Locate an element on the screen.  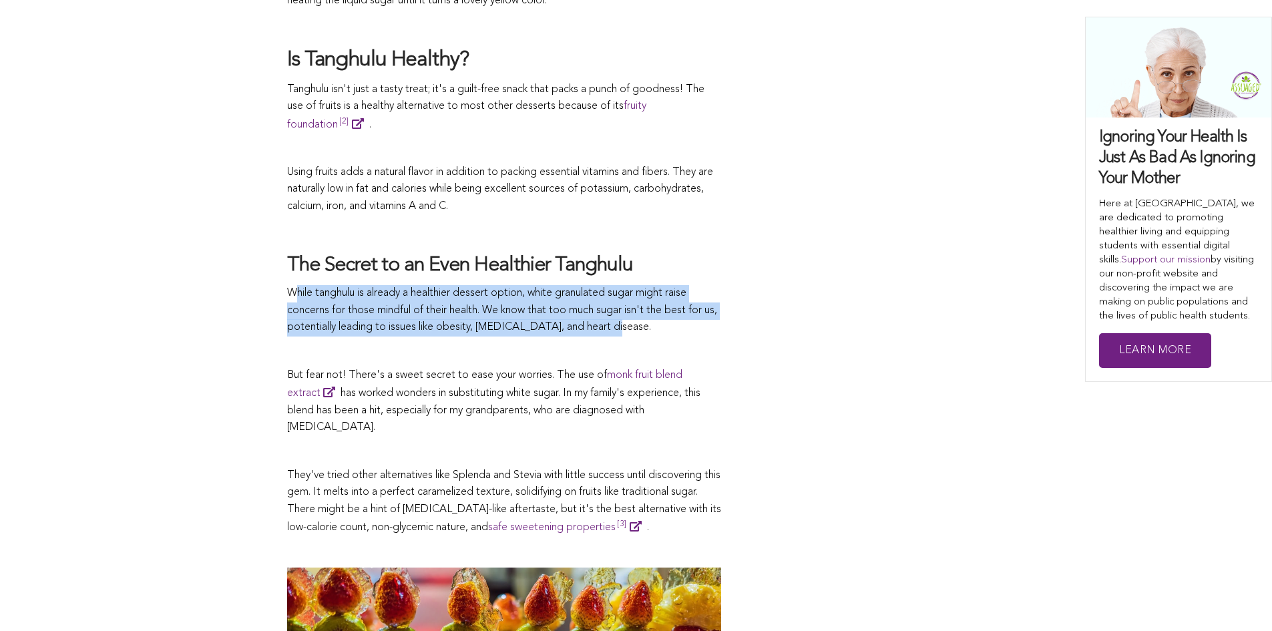
h2: The Secret to an Even Healthier Tanghulu is located at coordinates (504, 265).